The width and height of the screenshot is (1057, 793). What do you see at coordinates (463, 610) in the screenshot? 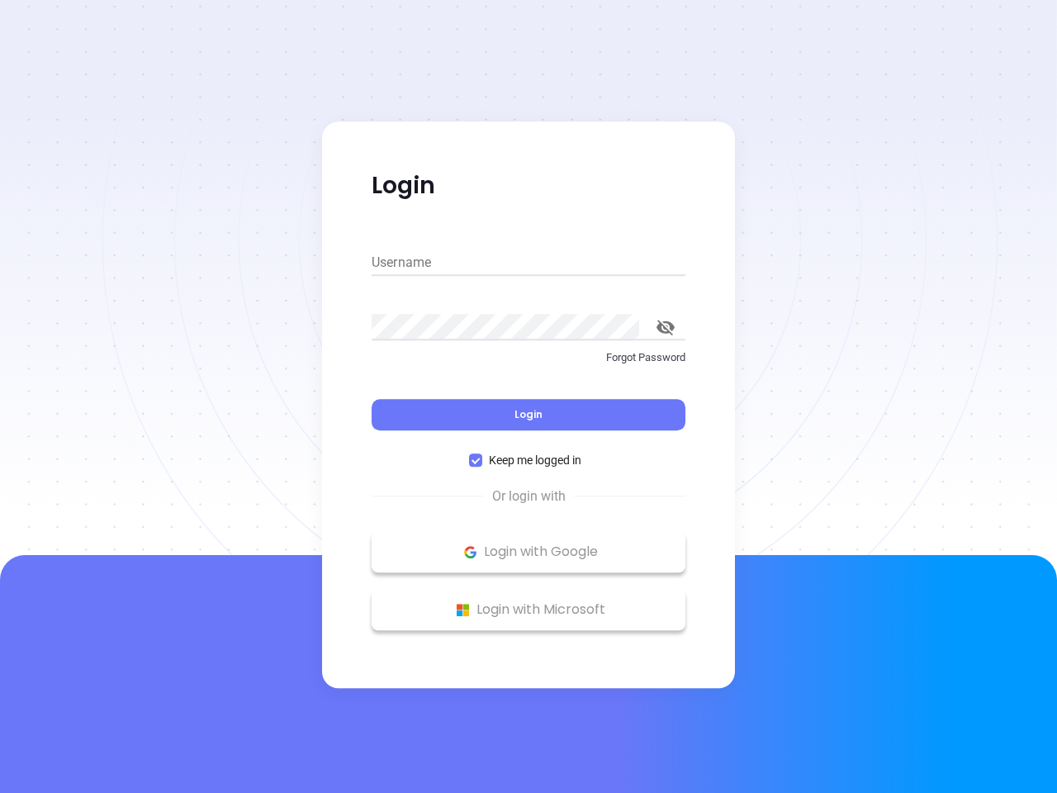
I see `img: Microsoft Logo` at bounding box center [463, 610].